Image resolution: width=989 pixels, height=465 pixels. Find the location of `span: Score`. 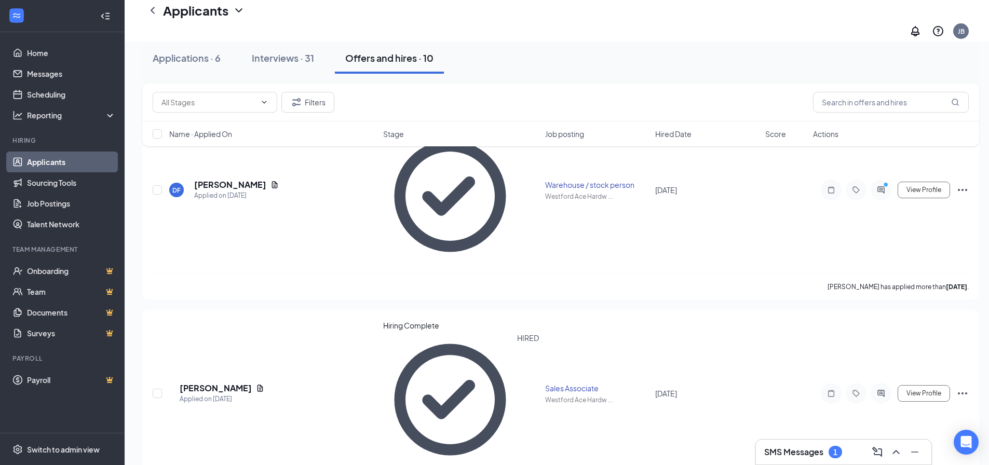

span: Score is located at coordinates (775, 134).